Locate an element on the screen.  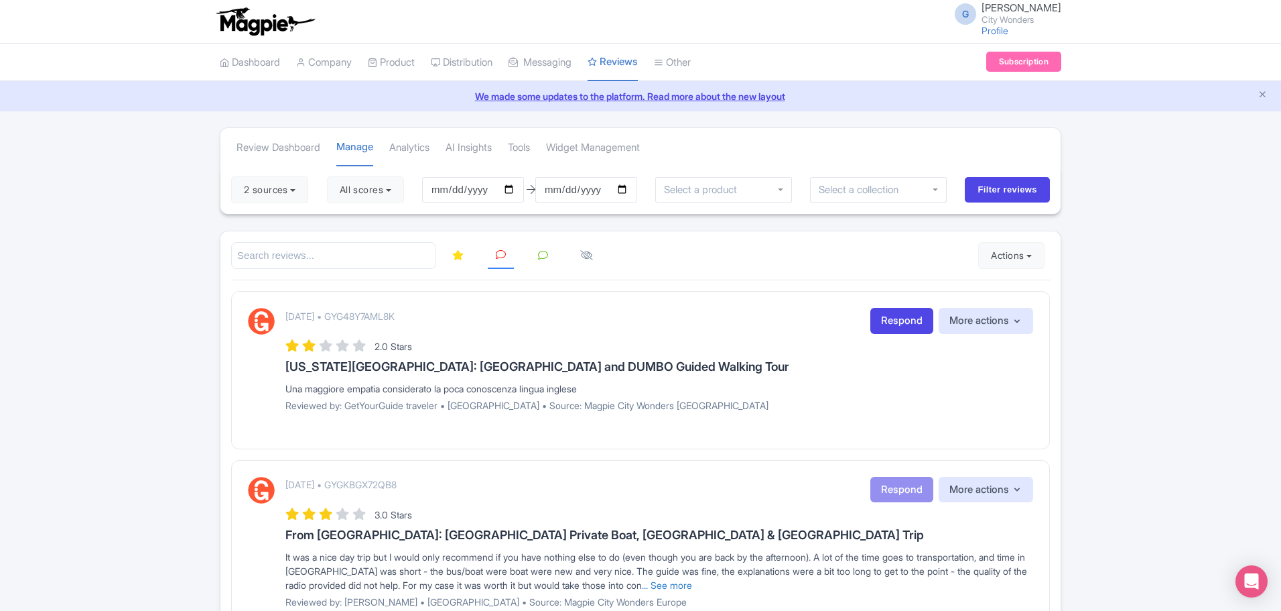
a: Review Dashboard is located at coordinates (278, 147).